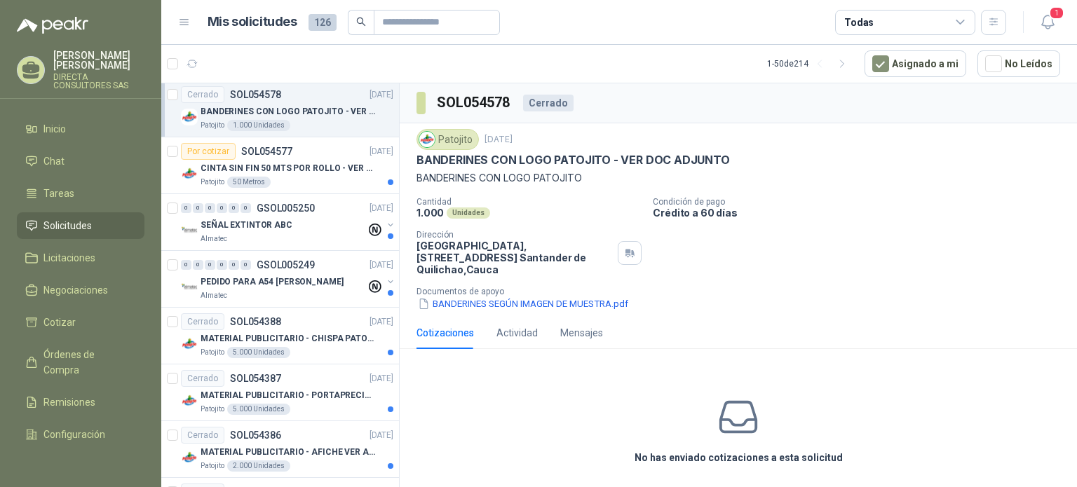 Image resolution: width=1077 pixels, height=487 pixels. Describe the element at coordinates (862, 213) in the screenshot. I see `p: Crédito a 60 días` at that location.